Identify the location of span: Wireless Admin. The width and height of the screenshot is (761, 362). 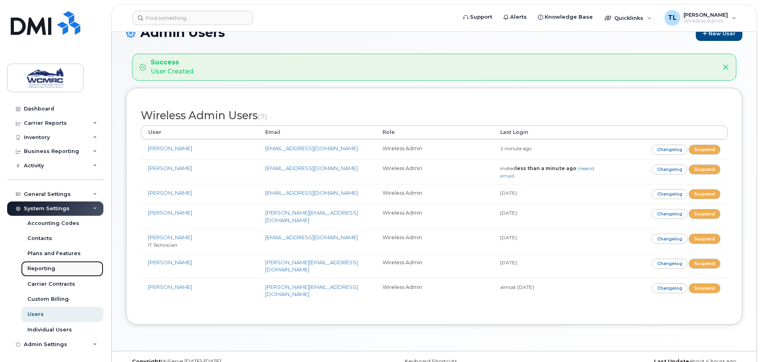
(706, 21).